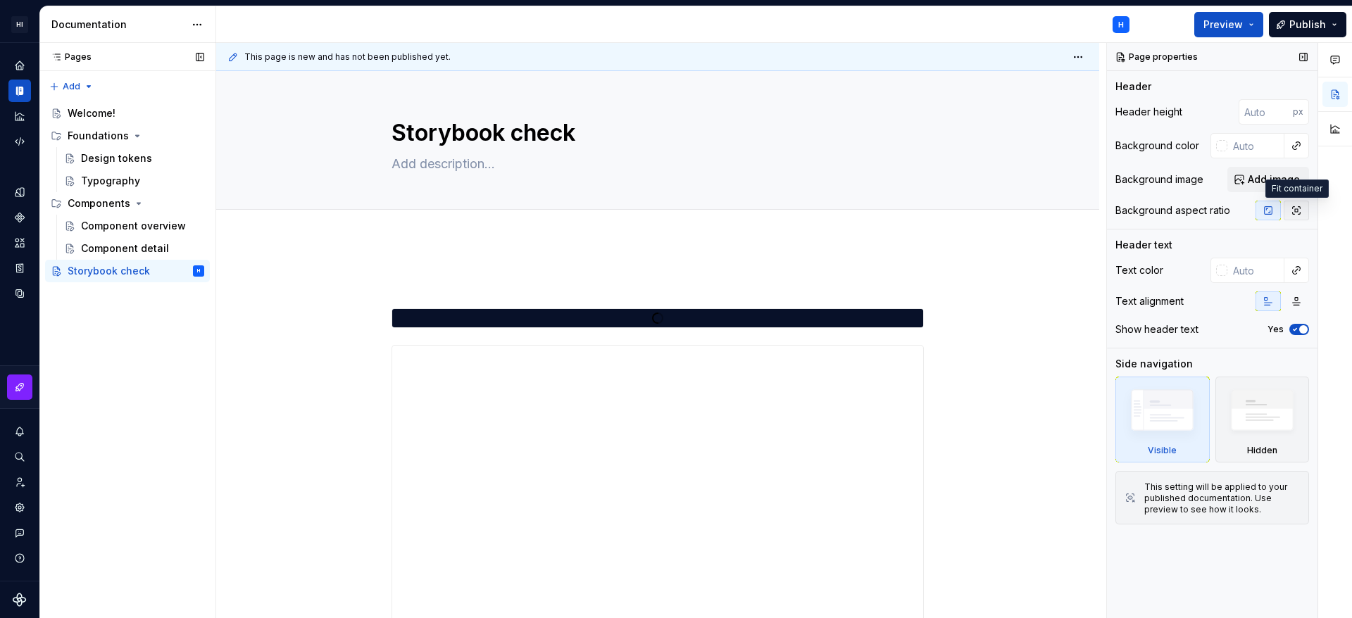  Describe the element at coordinates (20, 533) in the screenshot. I see `button: Contact support` at that location.